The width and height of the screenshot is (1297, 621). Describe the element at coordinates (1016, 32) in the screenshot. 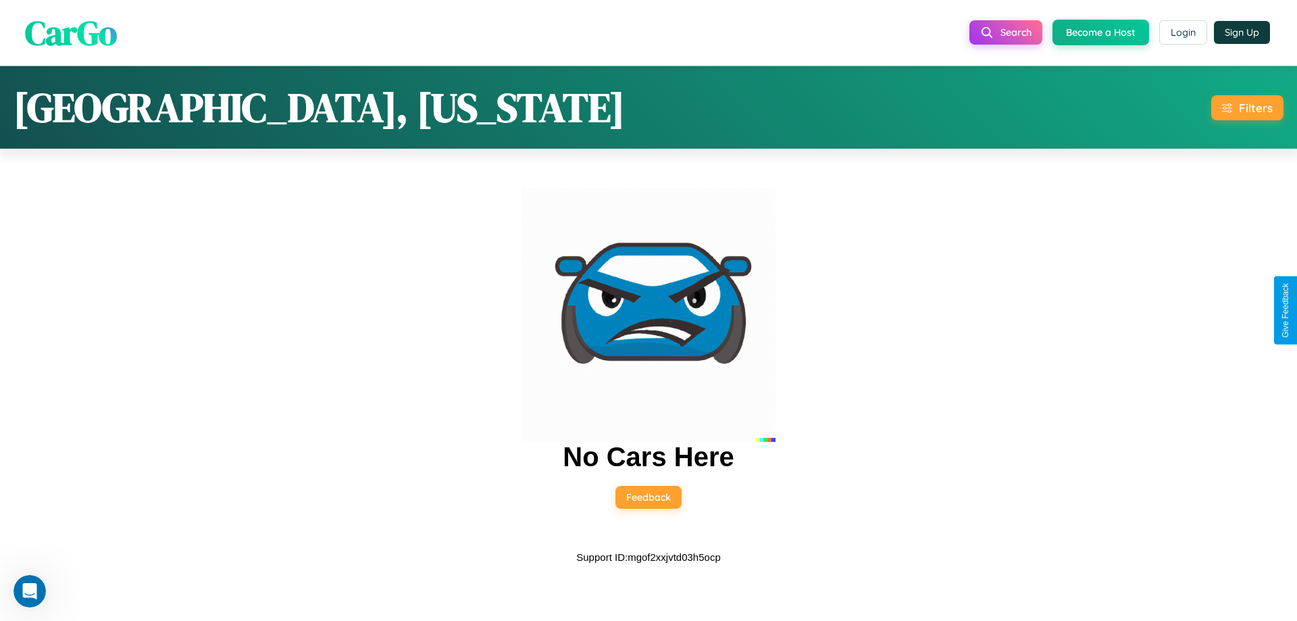

I see `span: Search` at that location.